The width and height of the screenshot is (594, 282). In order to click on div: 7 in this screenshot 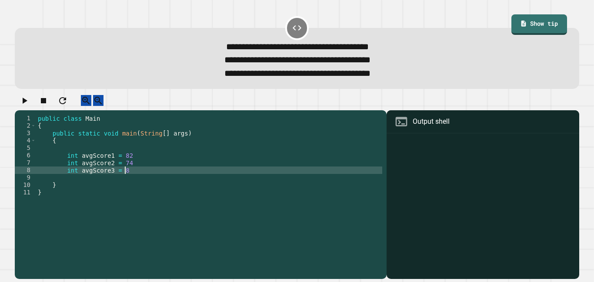, I will do `click(25, 162)`.